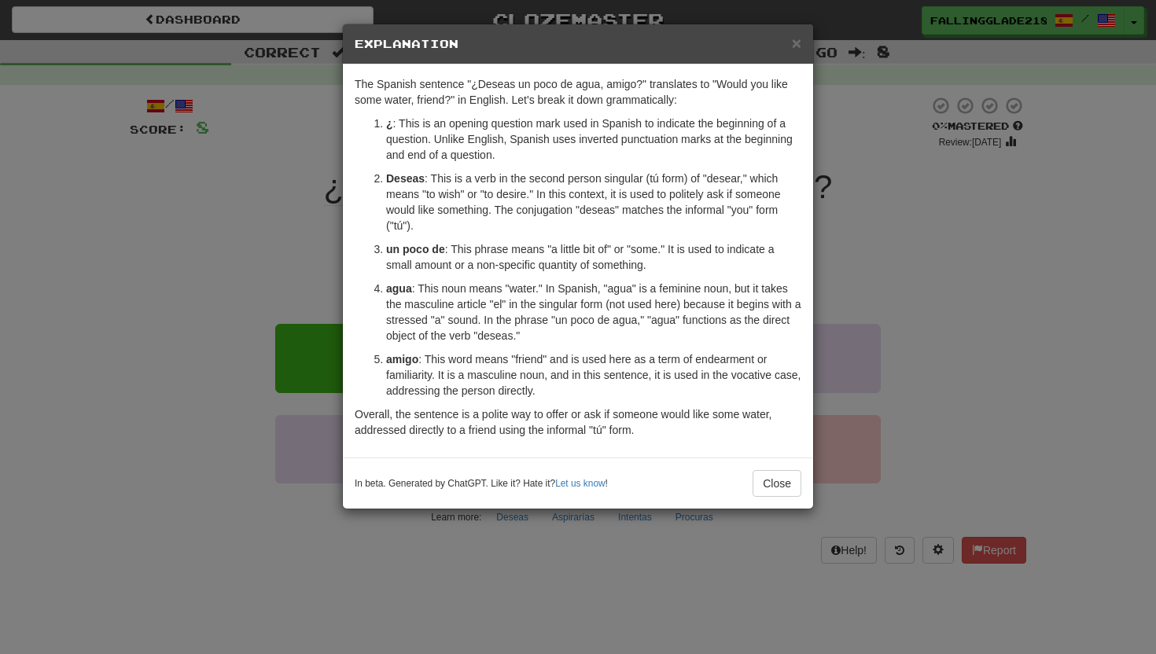 The height and width of the screenshot is (654, 1156). Describe the element at coordinates (594, 202) in the screenshot. I see `p: : This is a verb in the second person singular (tú form) of "desear," which means "to wish" or "t...` at that location.